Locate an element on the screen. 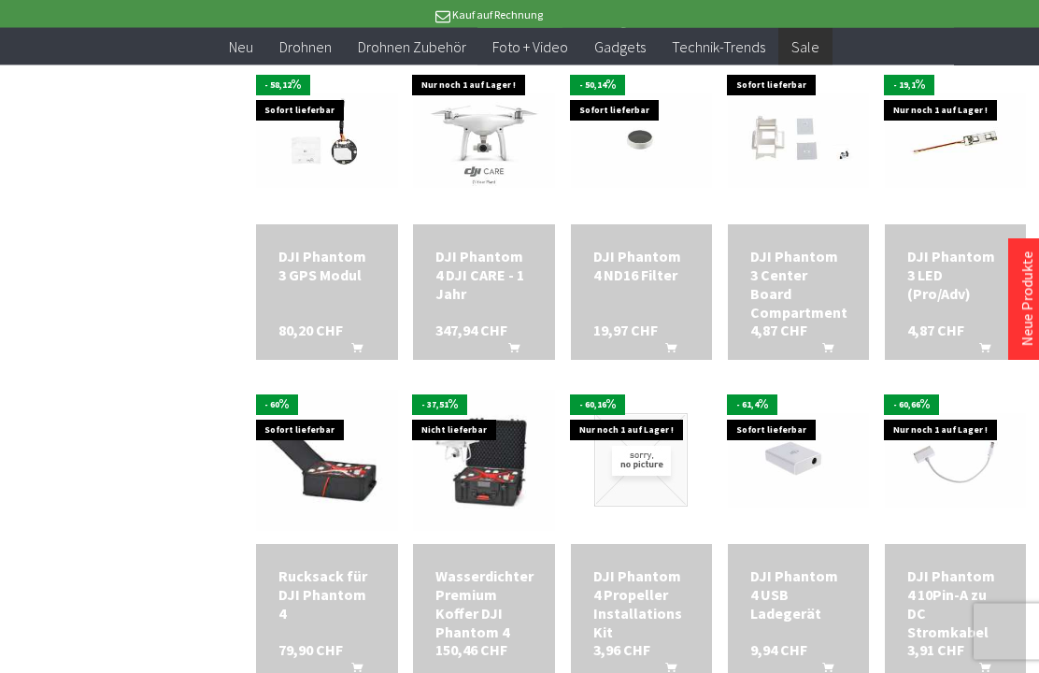 This screenshot has height=673, width=1039. div: Wasserdichter Premium Koffer DJI Phantom 4 is located at coordinates (483, 605).